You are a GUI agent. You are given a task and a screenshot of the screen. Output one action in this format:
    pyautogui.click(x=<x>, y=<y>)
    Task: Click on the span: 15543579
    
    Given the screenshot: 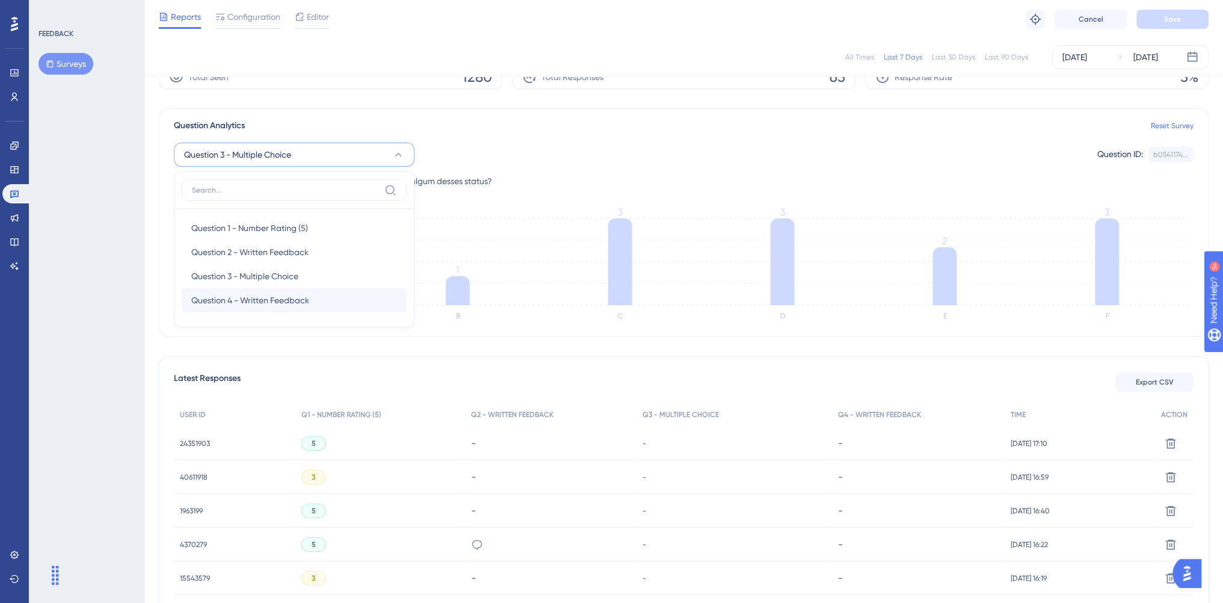 What is the action you would take?
    pyautogui.click(x=195, y=578)
    